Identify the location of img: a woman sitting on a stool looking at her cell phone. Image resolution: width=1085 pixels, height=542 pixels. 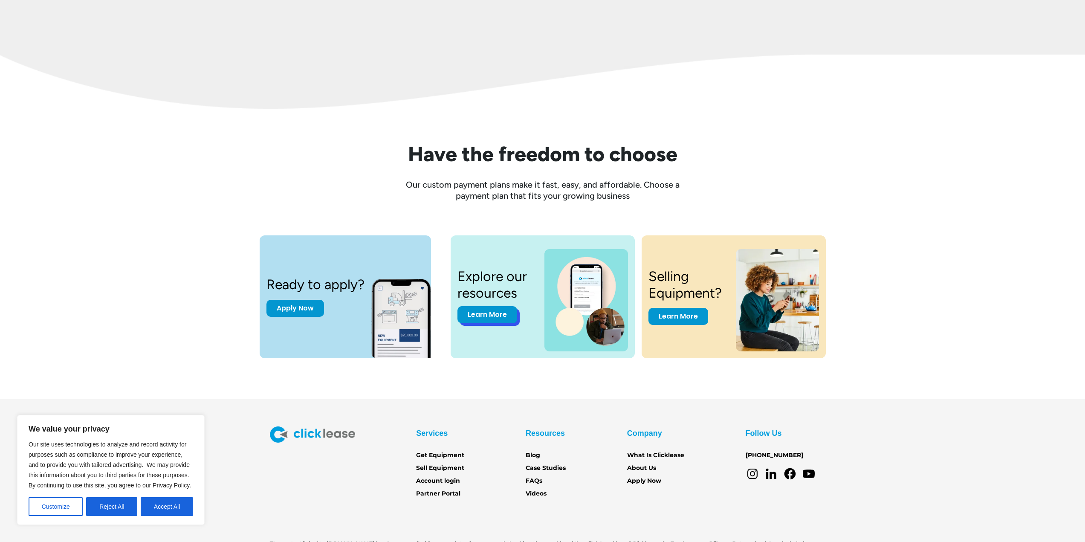
(777, 300).